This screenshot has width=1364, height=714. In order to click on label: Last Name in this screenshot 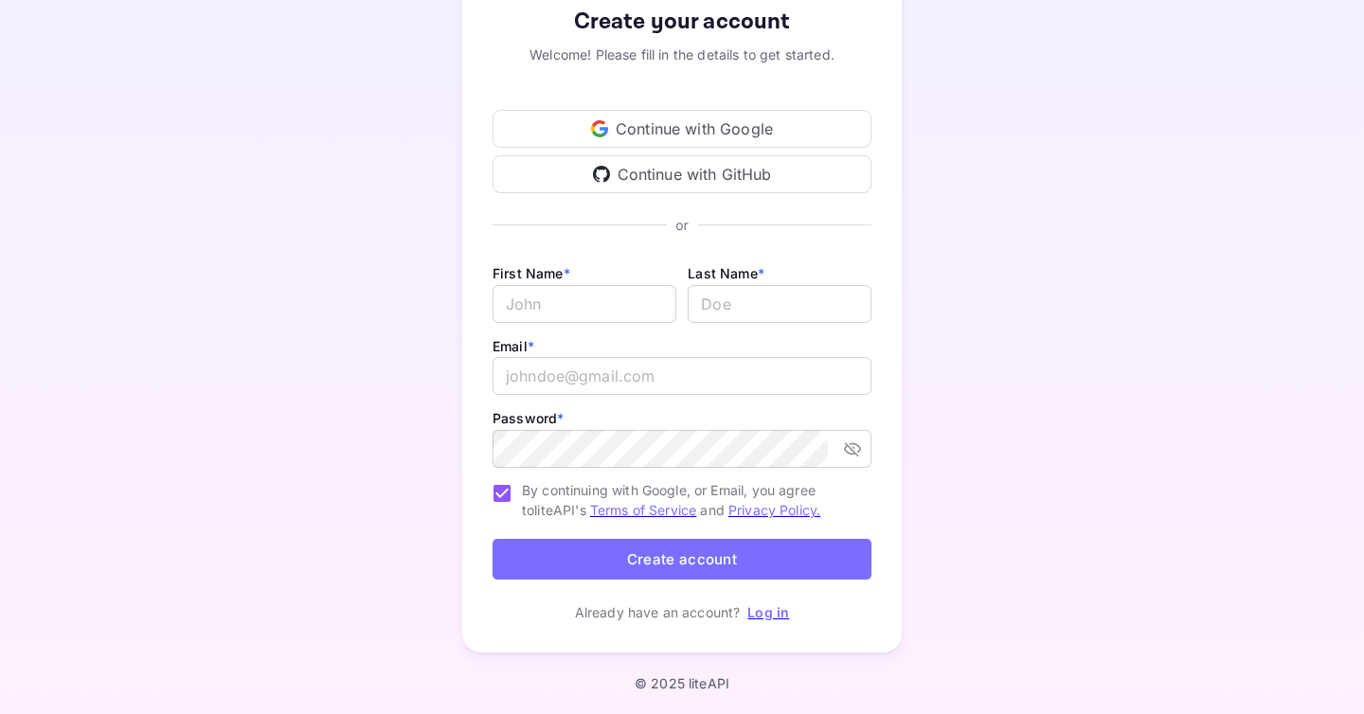, I will do `click(725, 273)`.